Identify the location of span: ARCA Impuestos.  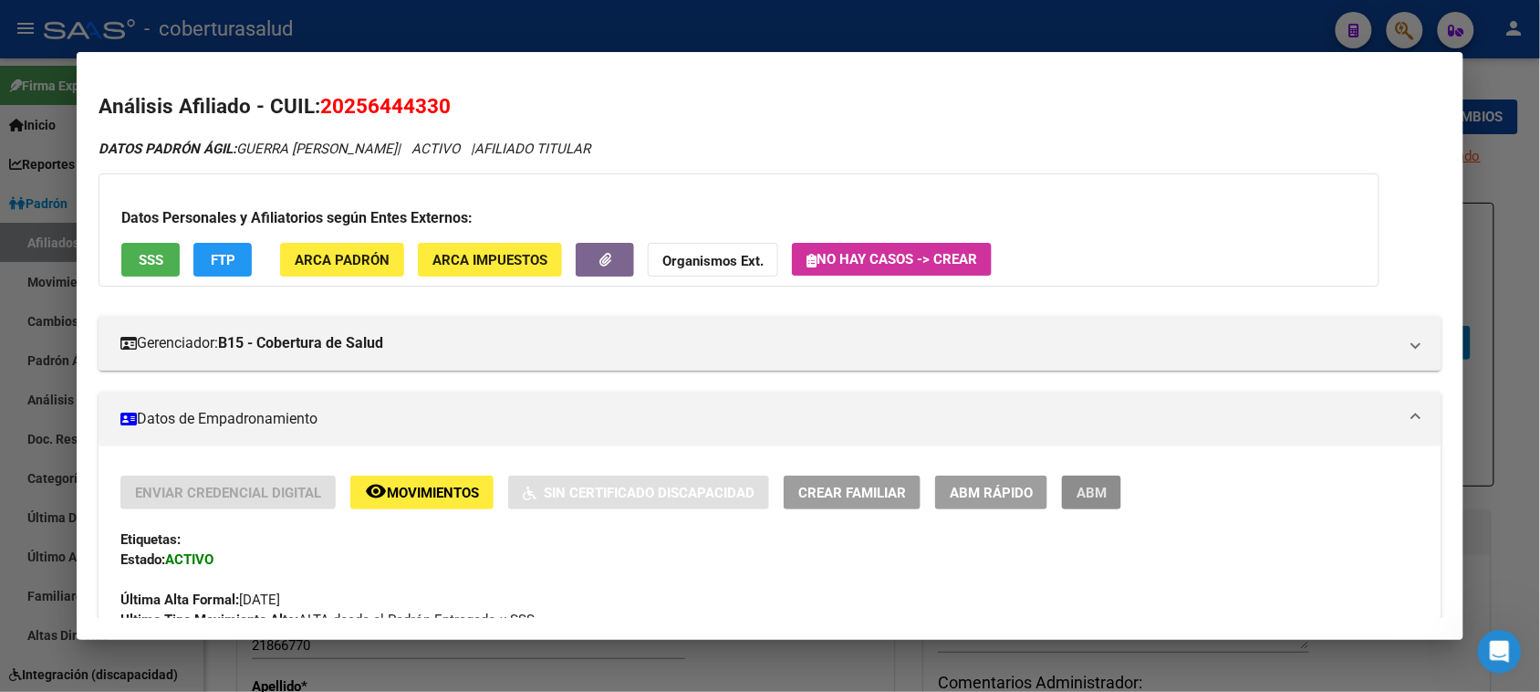
(490, 260).